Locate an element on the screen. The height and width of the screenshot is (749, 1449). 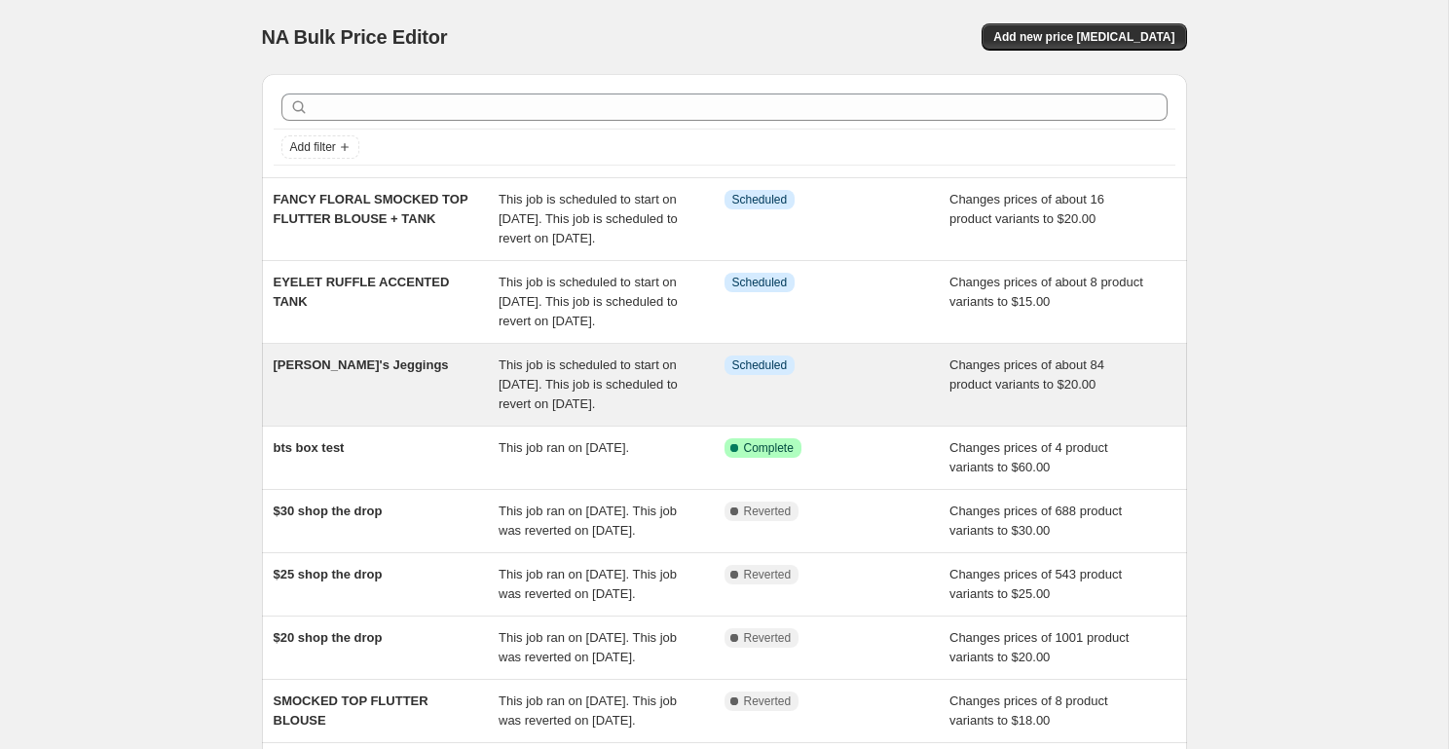
span: NA Bulk Price Editor is located at coordinates (355, 37).